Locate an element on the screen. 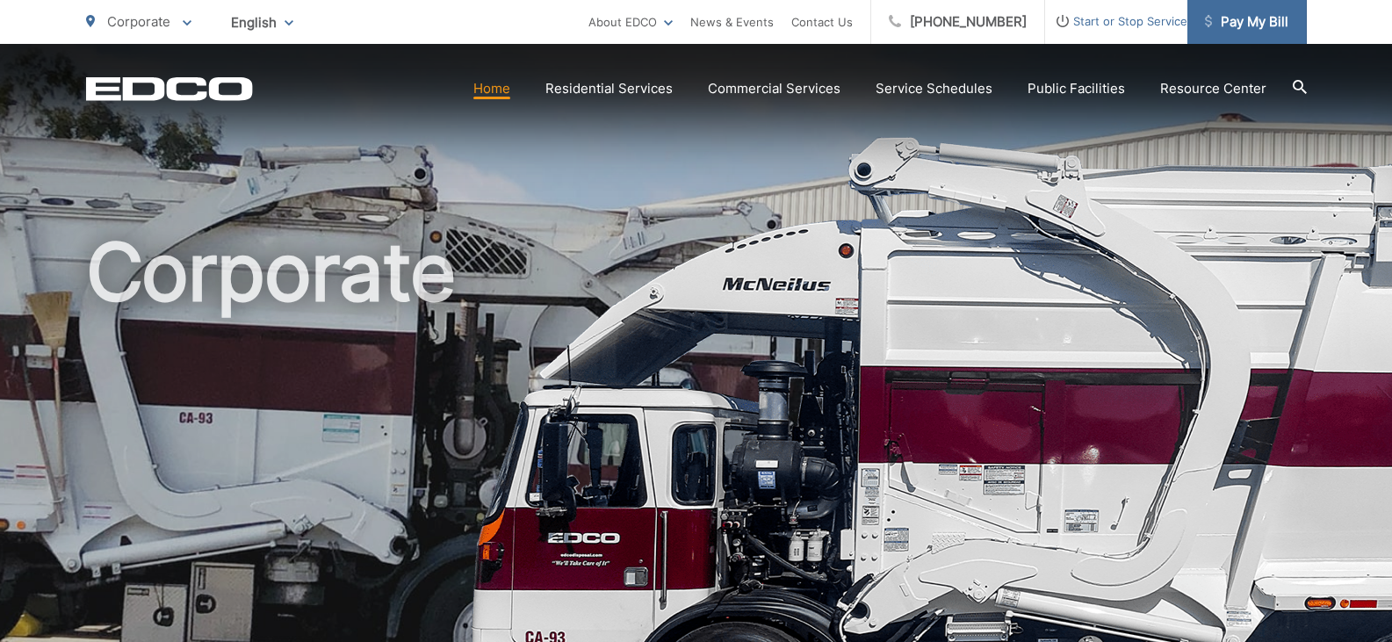  a: Public Facilities is located at coordinates (1076, 89).